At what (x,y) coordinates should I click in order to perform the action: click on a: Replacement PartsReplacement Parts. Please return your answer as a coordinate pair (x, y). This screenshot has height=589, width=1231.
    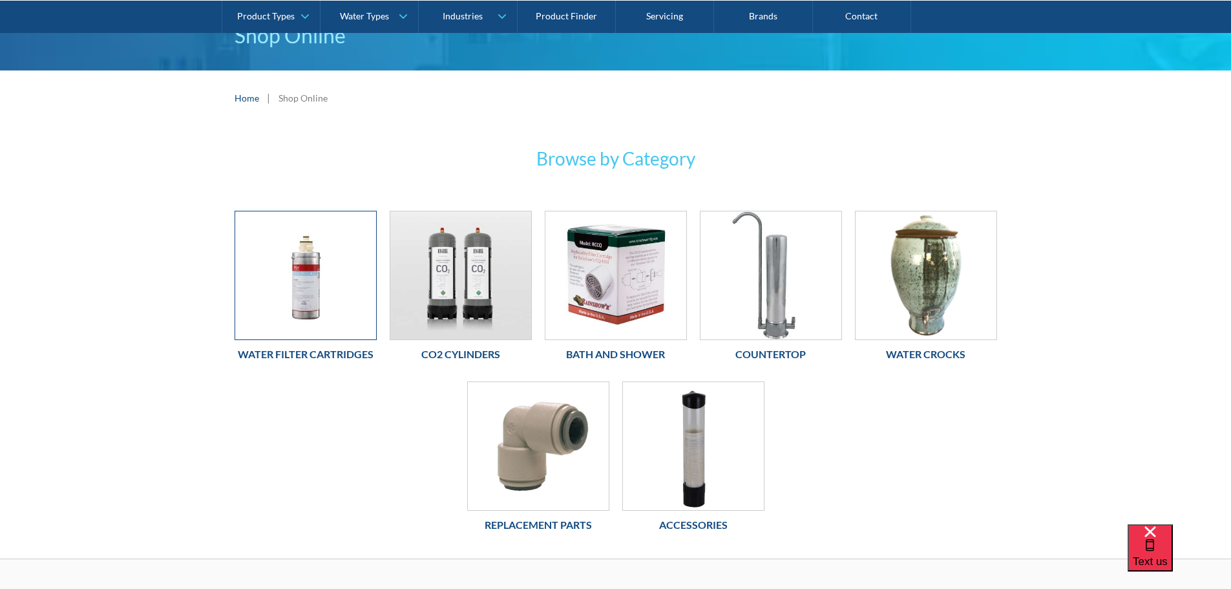
    Looking at the image, I should click on (538, 460).